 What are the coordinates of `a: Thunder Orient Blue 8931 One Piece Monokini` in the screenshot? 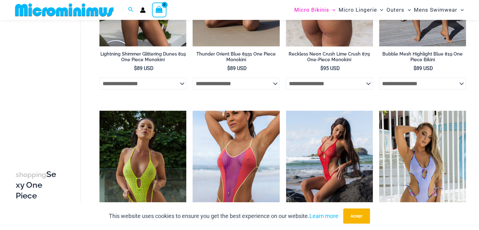 It's located at (236, 58).